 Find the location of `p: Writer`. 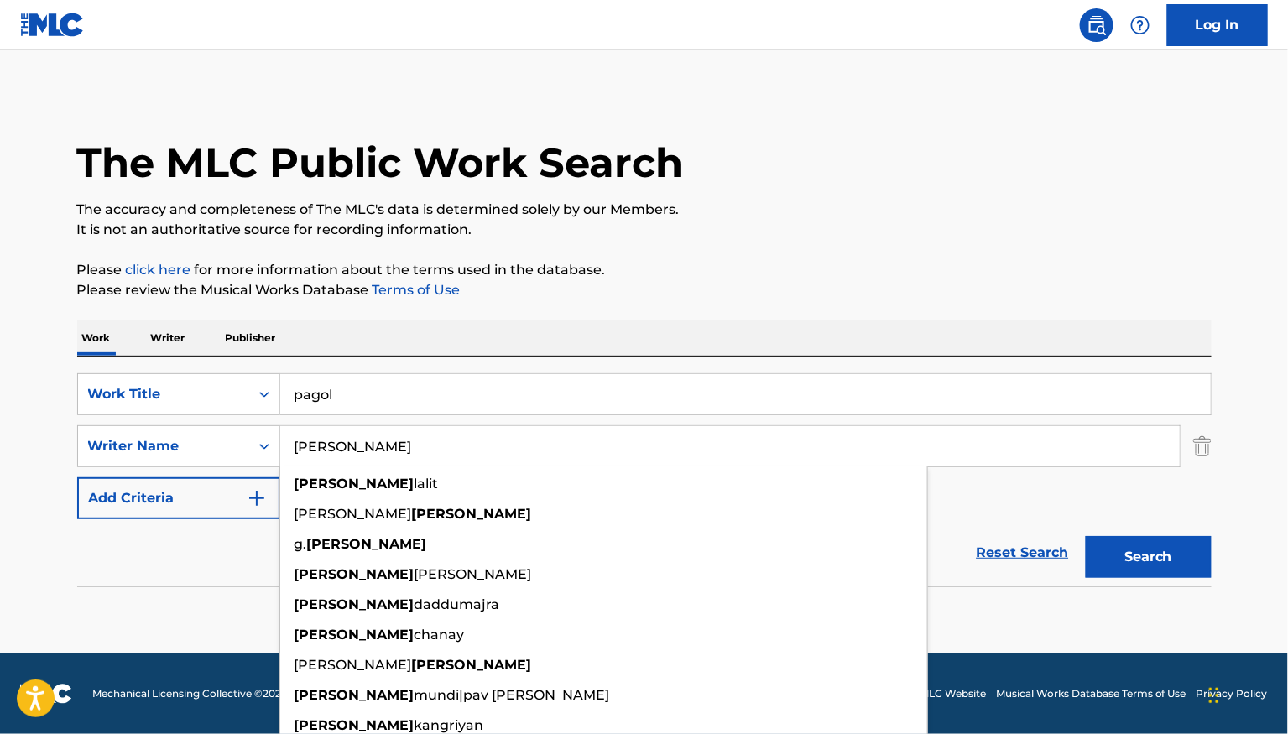

p: Writer is located at coordinates (168, 338).